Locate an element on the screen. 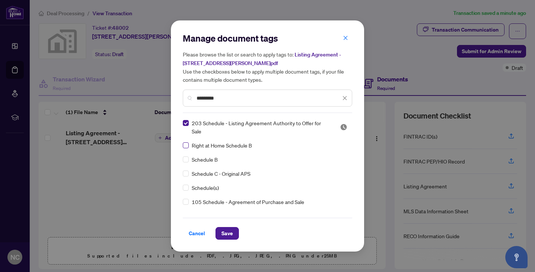 The width and height of the screenshot is (535, 272). img: status is located at coordinates (344, 127).